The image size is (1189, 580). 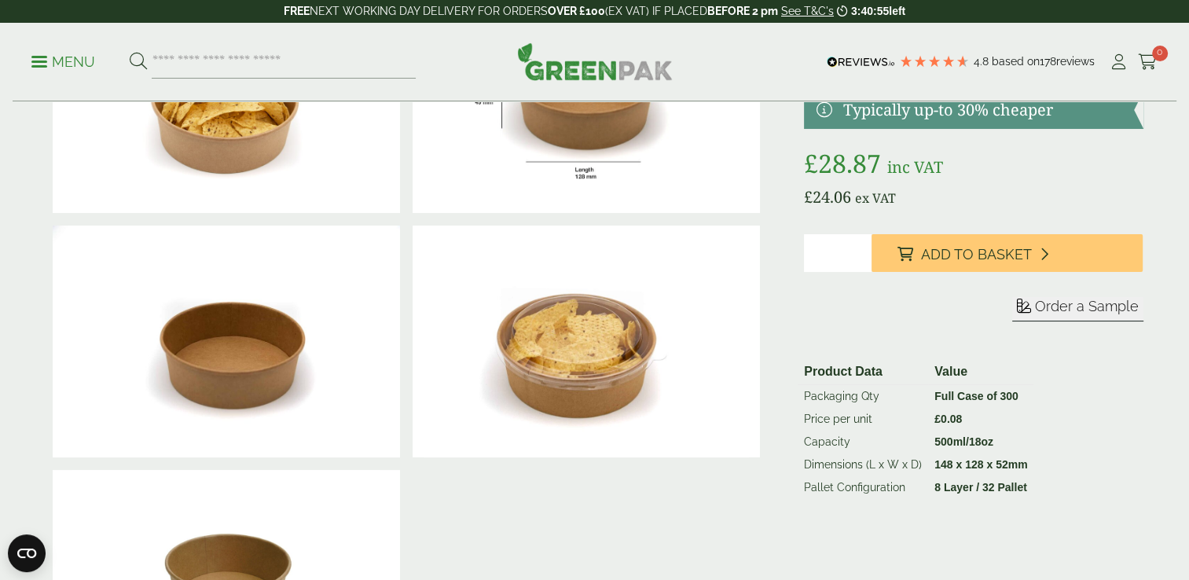 I want to click on strong: 148 x 128 x 52mm, so click(x=981, y=465).